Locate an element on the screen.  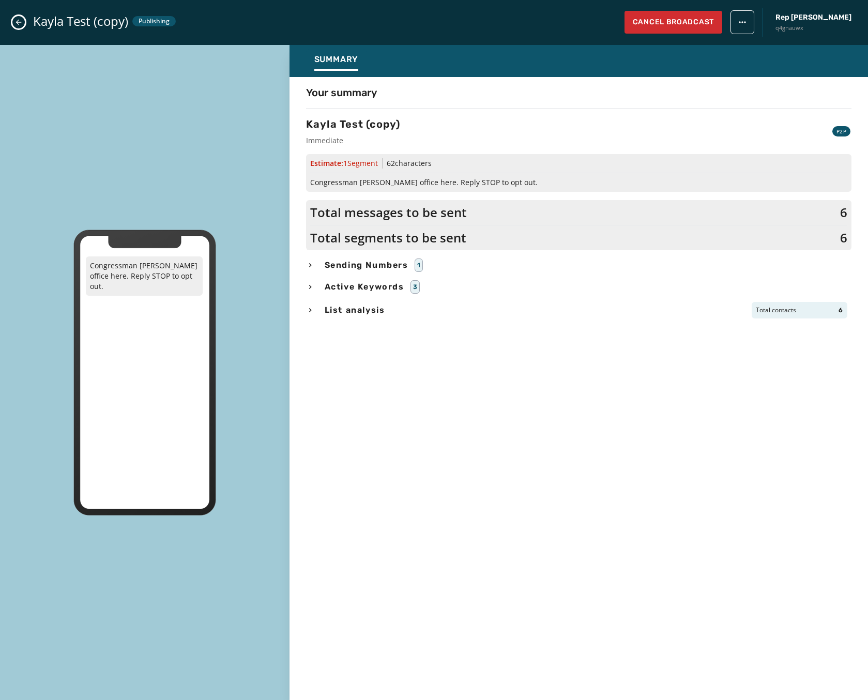
span: 62 characters is located at coordinates (409, 163).